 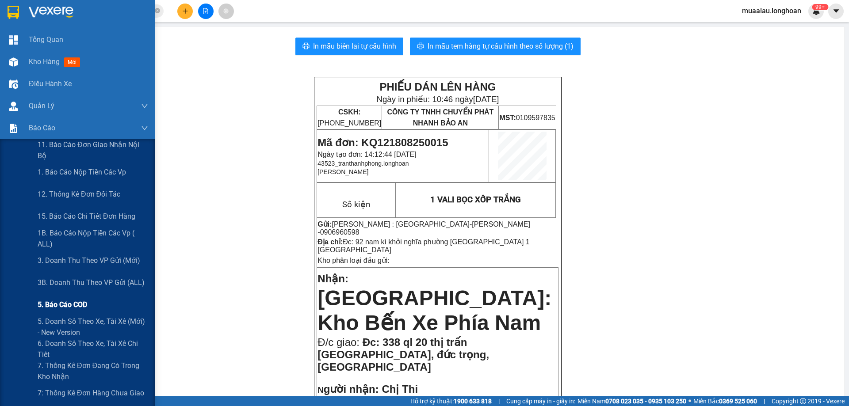 What do you see at coordinates (440, 118) in the screenshot?
I see `span: CÔNG TY TNHH CHUYỂN PHÁT NHANH BẢO AN` at bounding box center [440, 118].